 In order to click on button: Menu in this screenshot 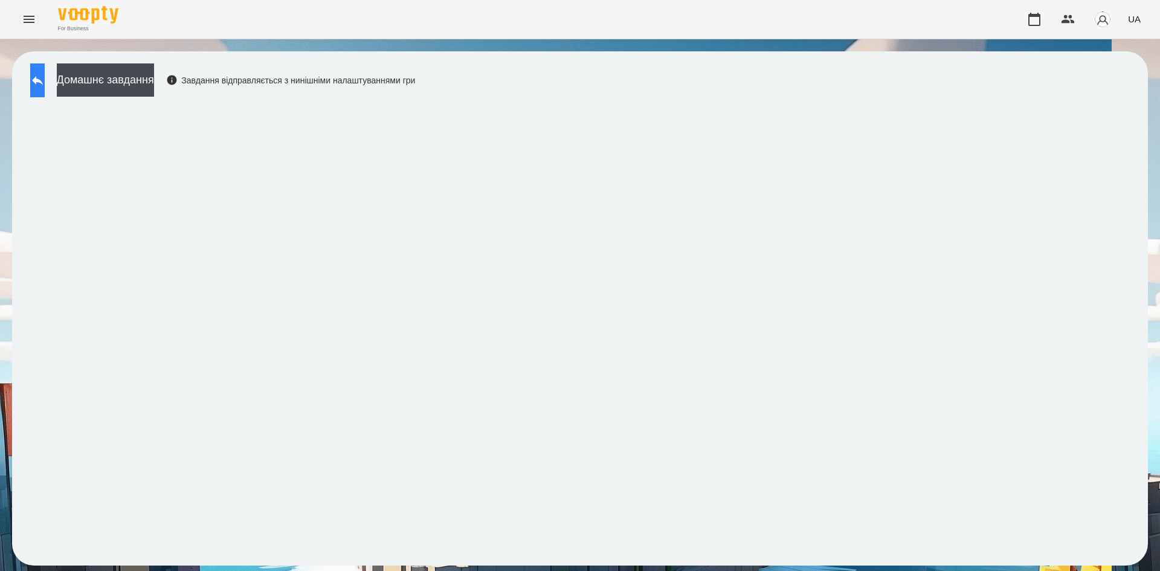, I will do `click(29, 19)`.